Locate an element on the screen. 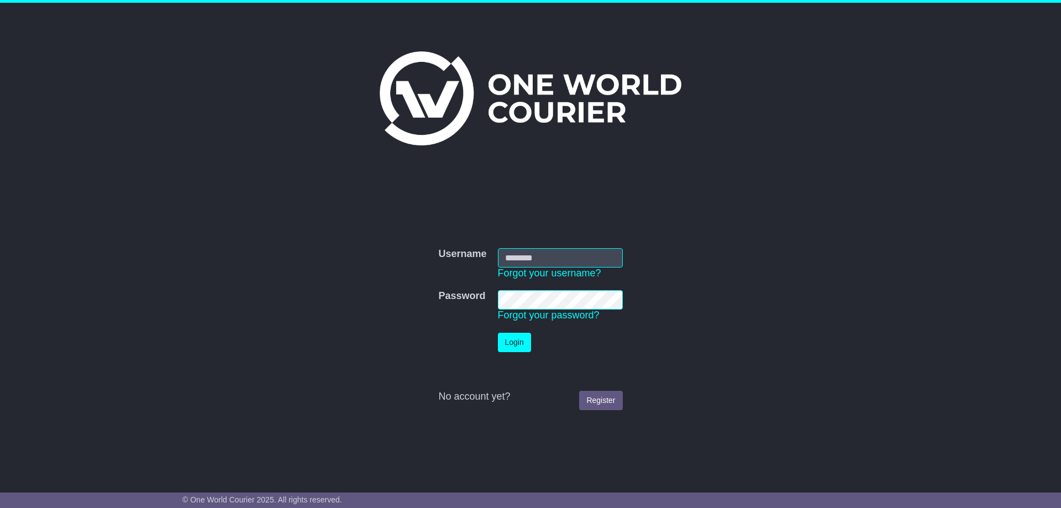  img: One World is located at coordinates (530, 98).